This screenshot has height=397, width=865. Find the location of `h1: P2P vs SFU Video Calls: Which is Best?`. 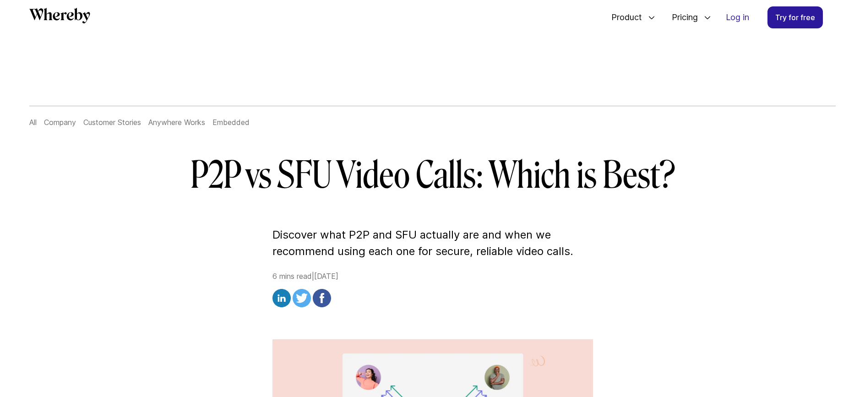

h1: P2P vs SFU Video Calls: Which is Best? is located at coordinates (433, 175).